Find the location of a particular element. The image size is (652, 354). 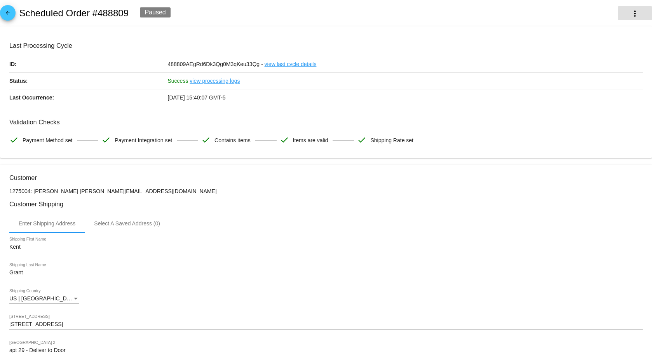

h3: Customer is located at coordinates (326, 178).